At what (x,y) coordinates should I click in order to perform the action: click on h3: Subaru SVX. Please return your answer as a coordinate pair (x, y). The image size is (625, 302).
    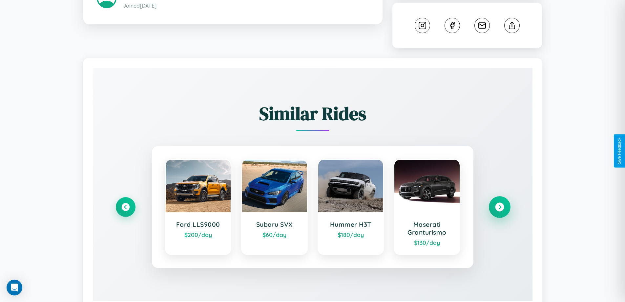
    Looking at the image, I should click on (274, 224).